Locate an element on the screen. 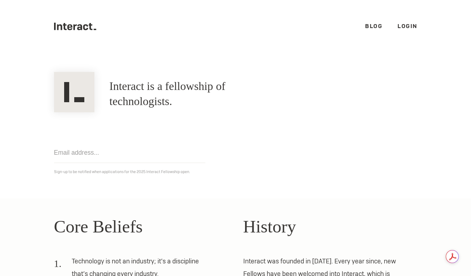 Image resolution: width=471 pixels, height=276 pixels. h2: Core Beliefs is located at coordinates (141, 227).